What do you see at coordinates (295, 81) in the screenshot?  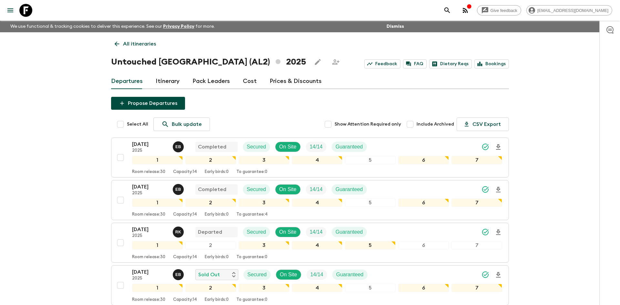 I see `a: Prices & Discounts` at bounding box center [295, 81].